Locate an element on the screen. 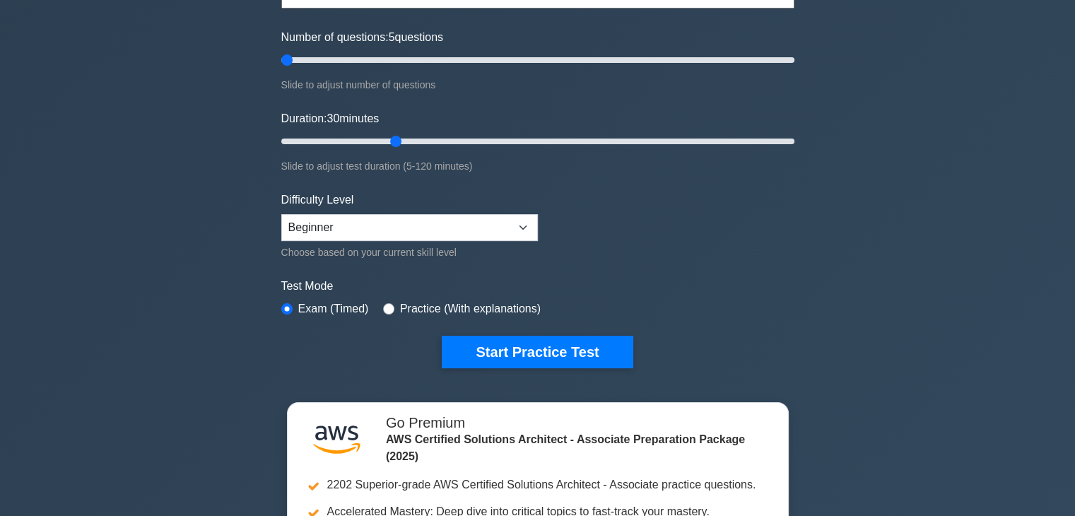 The image size is (1075, 516). span: 30 is located at coordinates (333, 118).